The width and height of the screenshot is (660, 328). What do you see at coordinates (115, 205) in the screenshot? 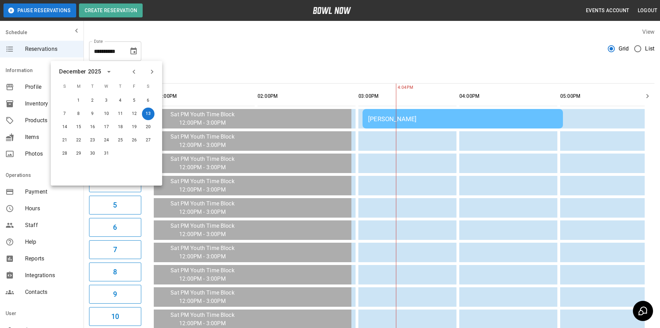
I see `h6: 5` at bounding box center [115, 205].